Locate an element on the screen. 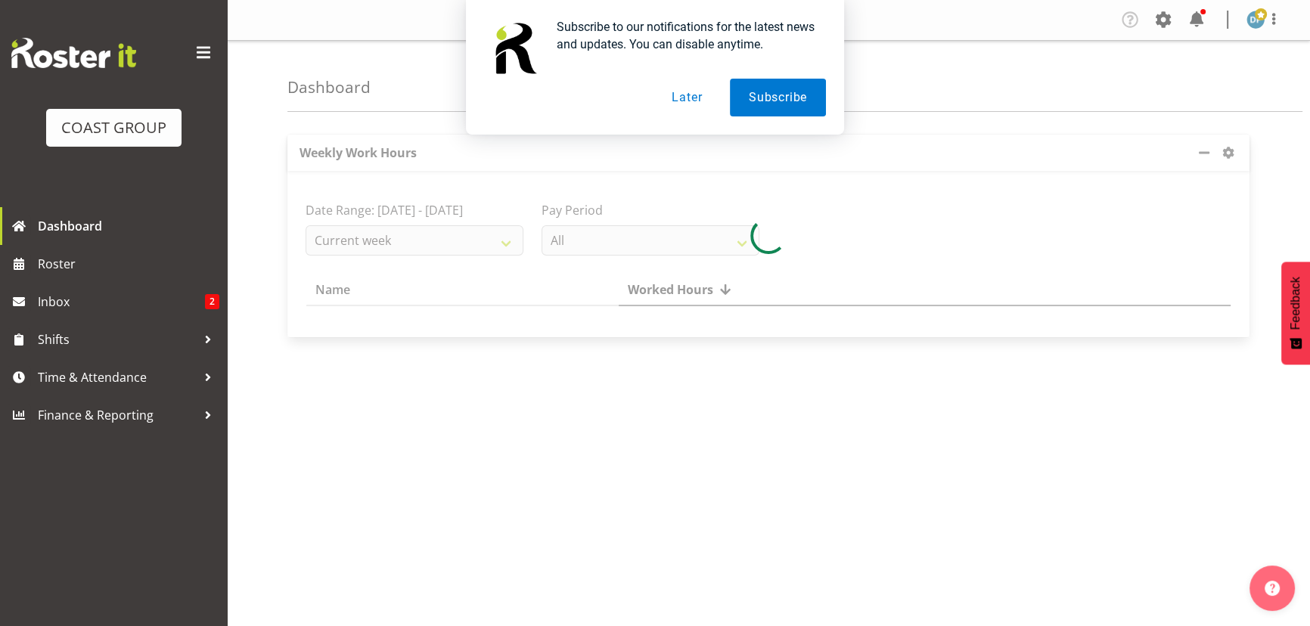 The image size is (1310, 626). span: Feedback is located at coordinates (1295, 303).